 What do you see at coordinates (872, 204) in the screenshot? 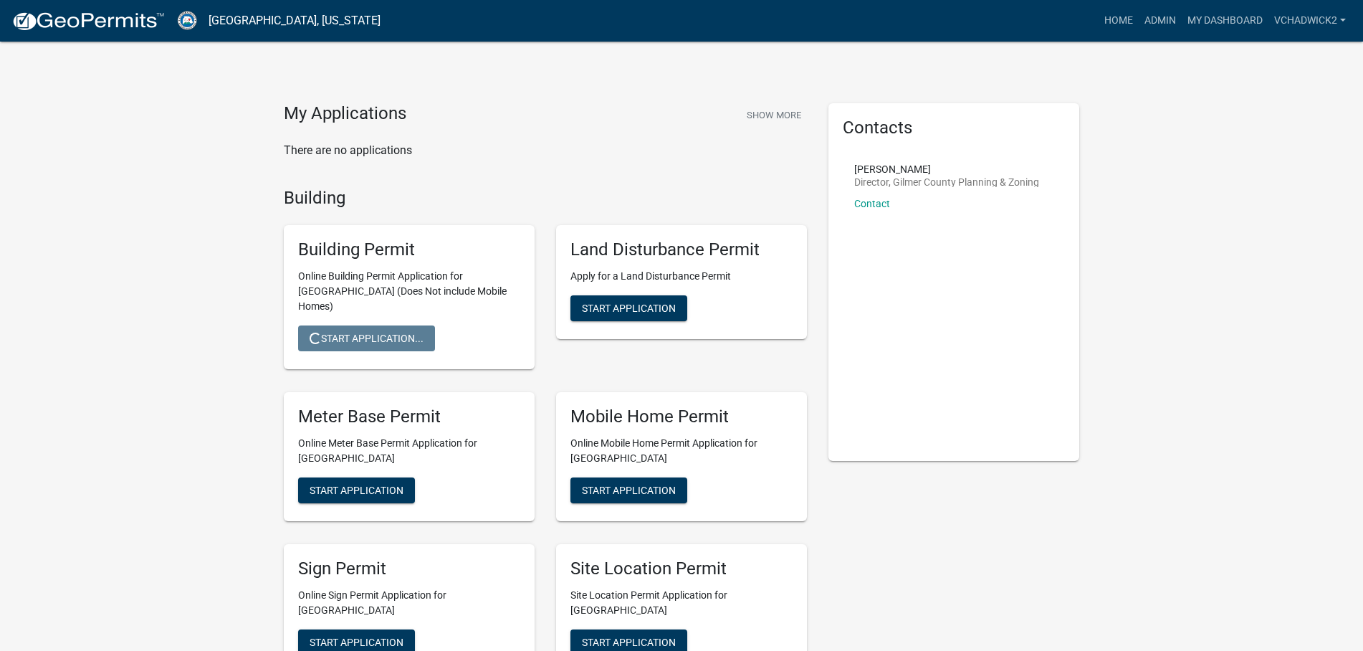
I see `a: Contact` at bounding box center [872, 204].